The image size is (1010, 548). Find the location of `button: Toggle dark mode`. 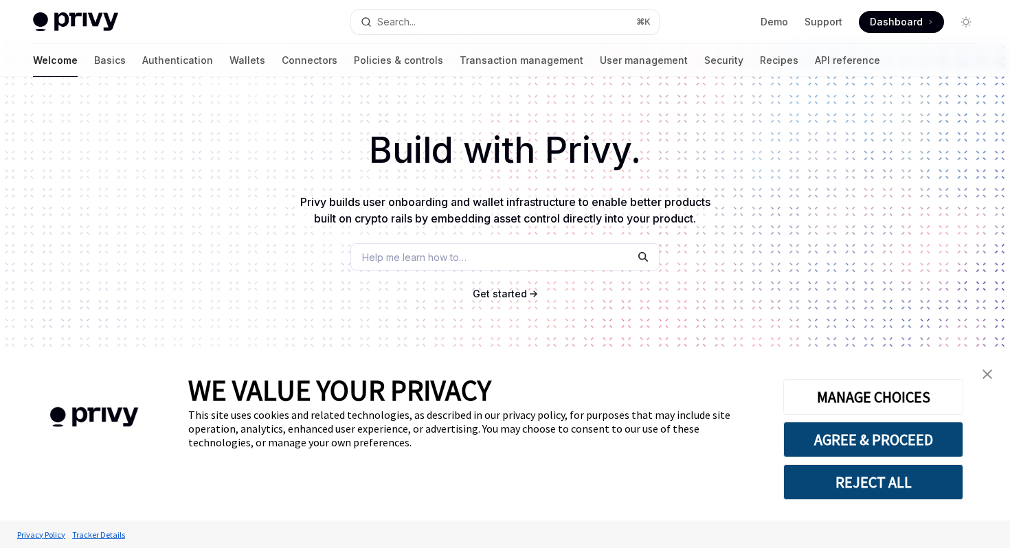

button: Toggle dark mode is located at coordinates (966, 22).